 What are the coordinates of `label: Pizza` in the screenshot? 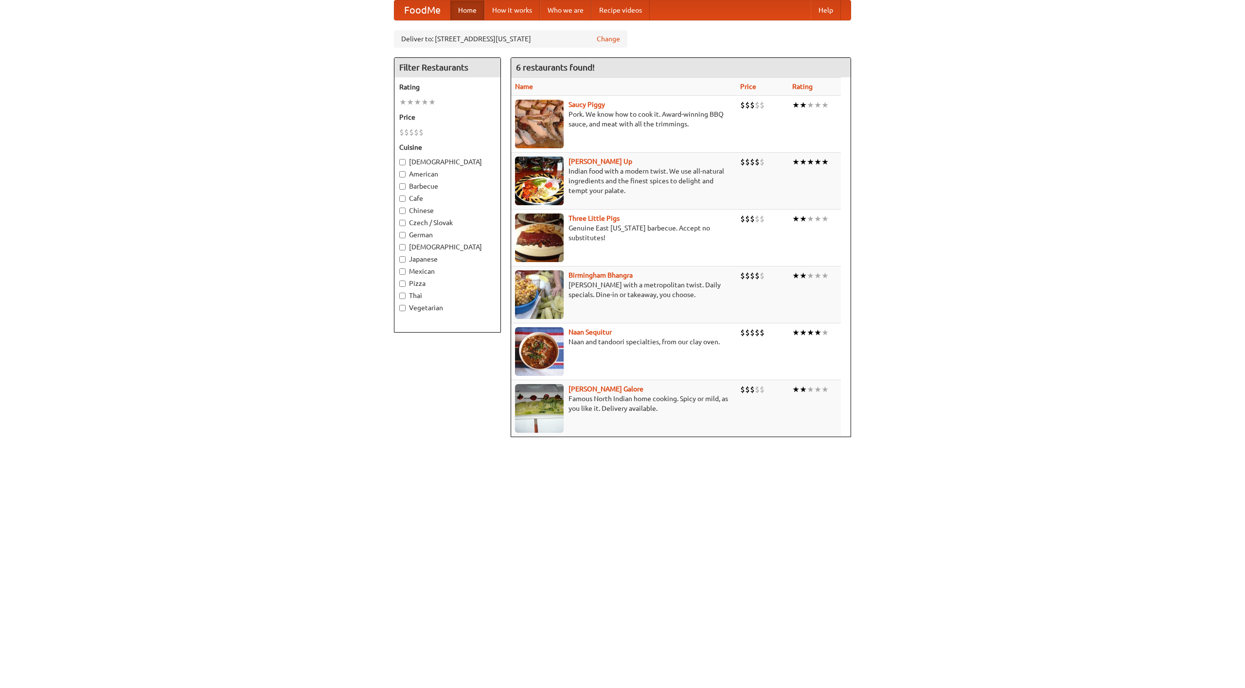 It's located at (448, 284).